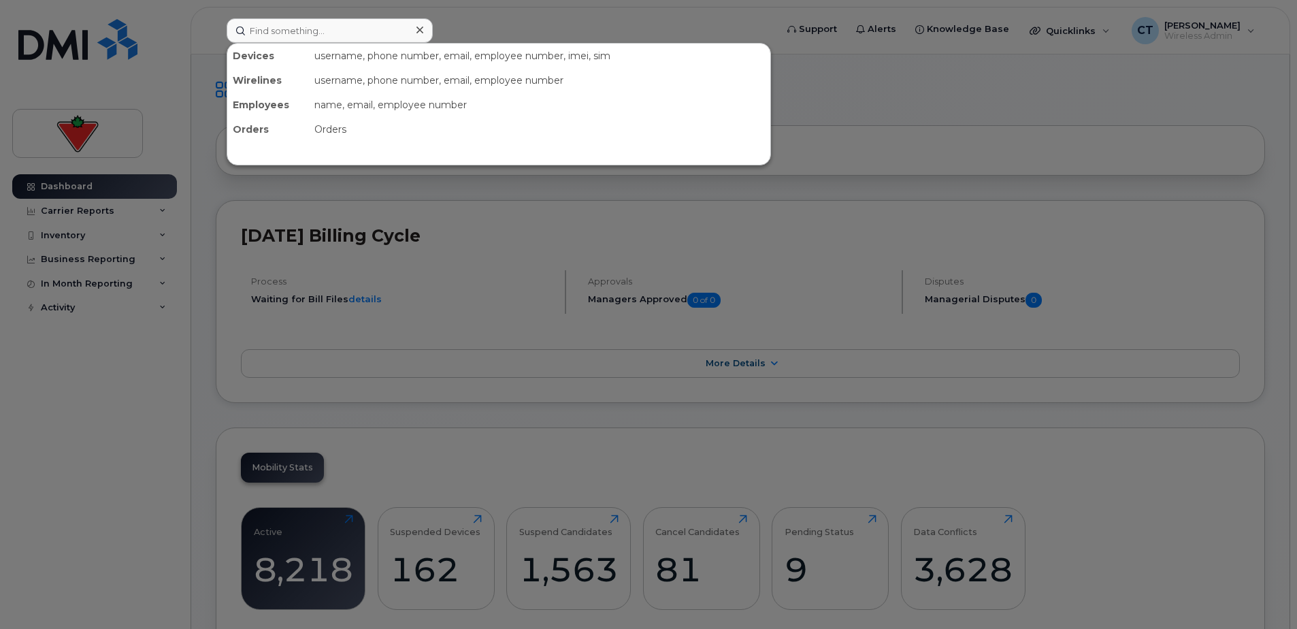 This screenshot has width=1297, height=629. I want to click on div: Employees, so click(268, 105).